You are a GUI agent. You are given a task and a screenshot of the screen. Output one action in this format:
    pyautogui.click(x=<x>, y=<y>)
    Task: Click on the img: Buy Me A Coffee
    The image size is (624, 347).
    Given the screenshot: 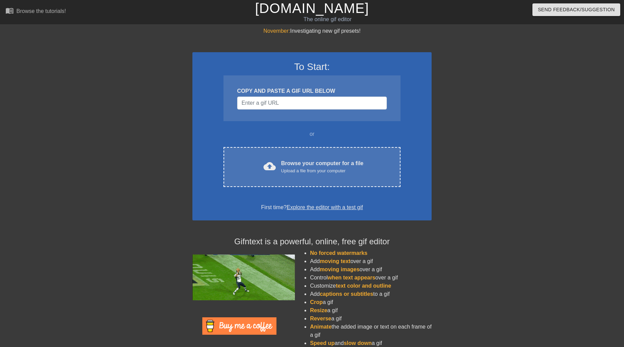 What is the action you would take?
    pyautogui.click(x=239, y=326)
    